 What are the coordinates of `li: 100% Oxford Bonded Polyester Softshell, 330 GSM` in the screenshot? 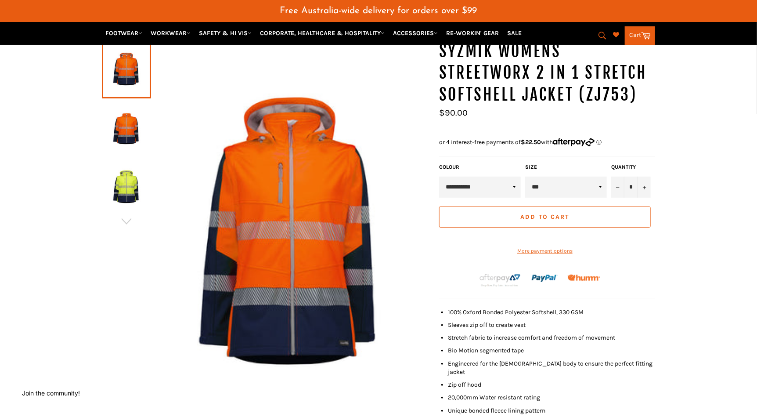 It's located at (552, 312).